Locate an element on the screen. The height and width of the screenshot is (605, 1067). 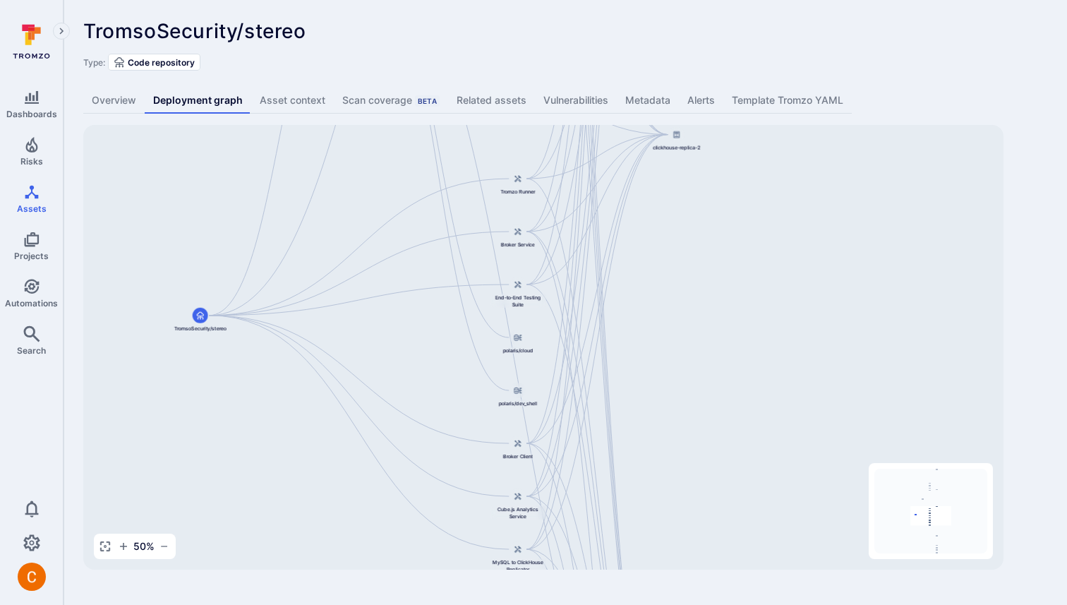
span: MySQL to ClickHouse Replicator is located at coordinates (518, 565).